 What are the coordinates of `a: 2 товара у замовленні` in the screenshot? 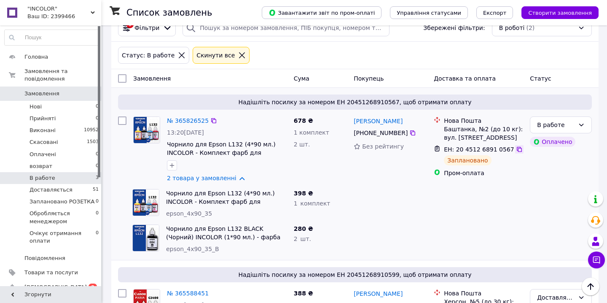 It's located at (202, 178).